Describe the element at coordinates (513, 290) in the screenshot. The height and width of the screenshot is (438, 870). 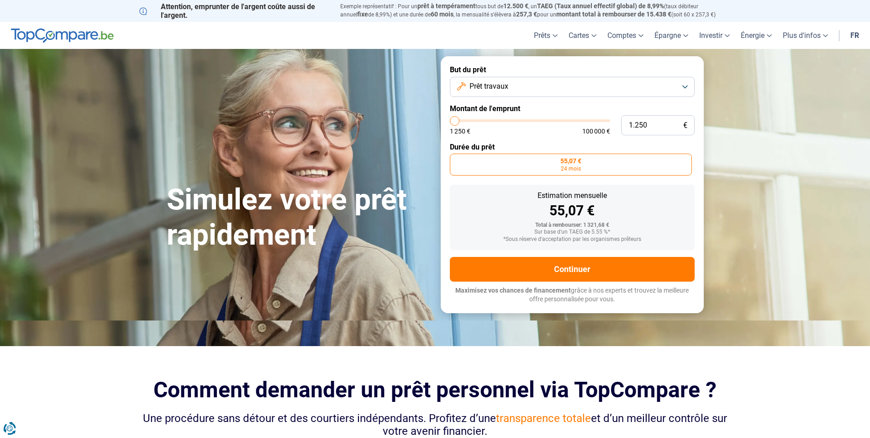
I see `span: Maximisez vos chances de financement` at that location.